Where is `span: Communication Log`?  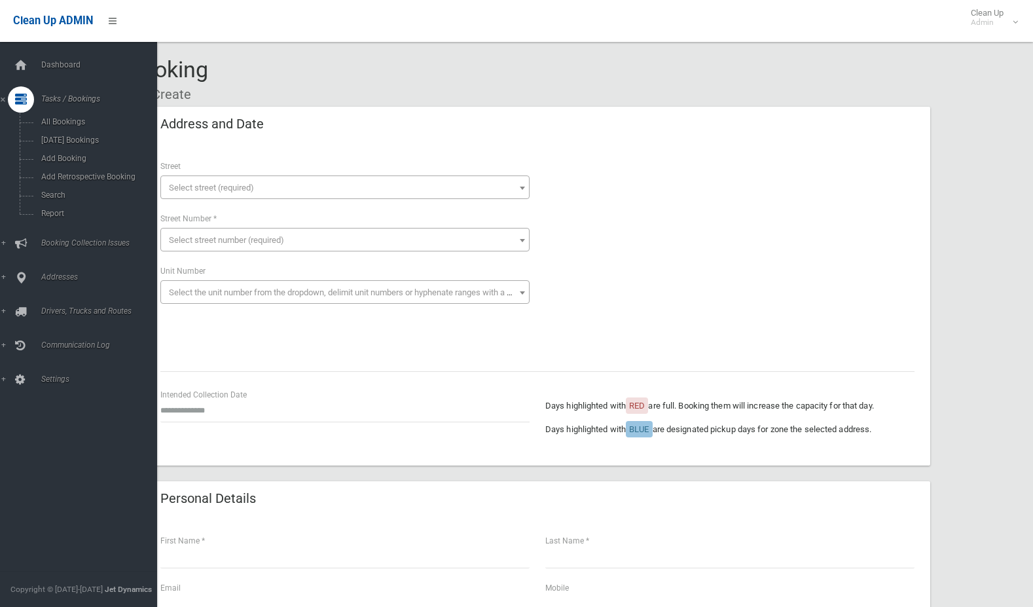 span: Communication Log is located at coordinates (102, 345).